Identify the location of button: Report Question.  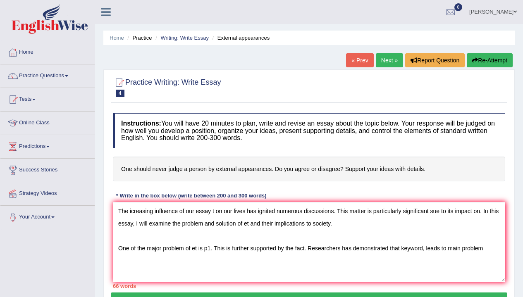
(435, 60).